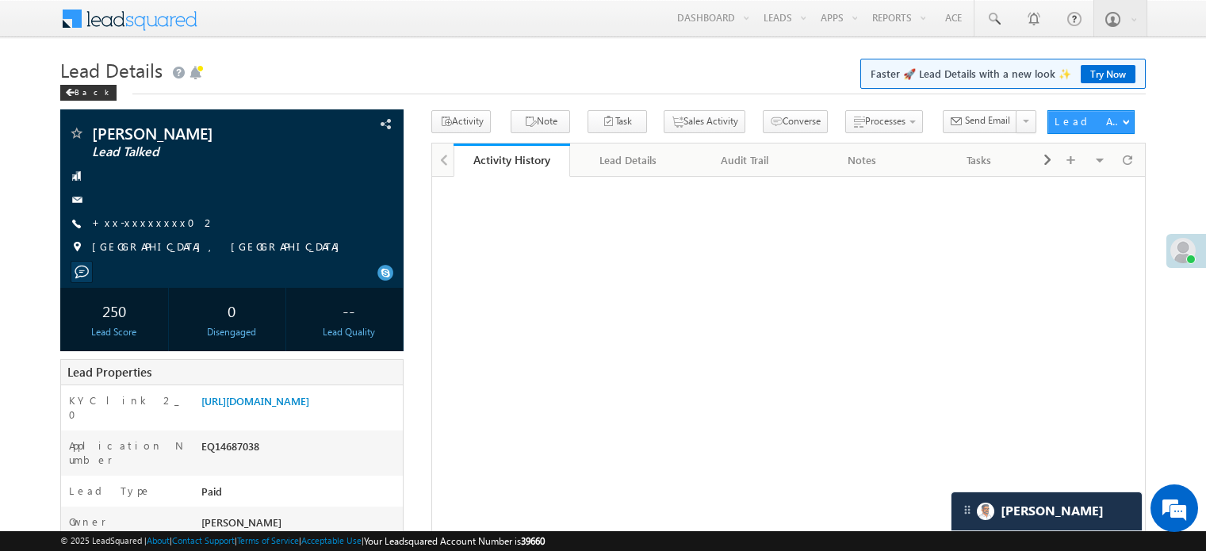 The width and height of the screenshot is (1206, 551). Describe the element at coordinates (302, 541) in the screenshot. I see `span: © 2025 LeadSquared | | | | |` at that location.